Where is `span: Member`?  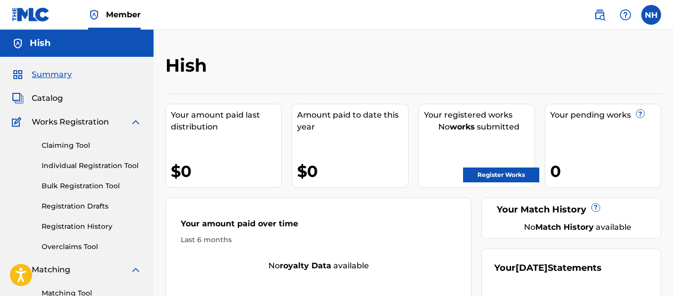 span: Member is located at coordinates (123, 14).